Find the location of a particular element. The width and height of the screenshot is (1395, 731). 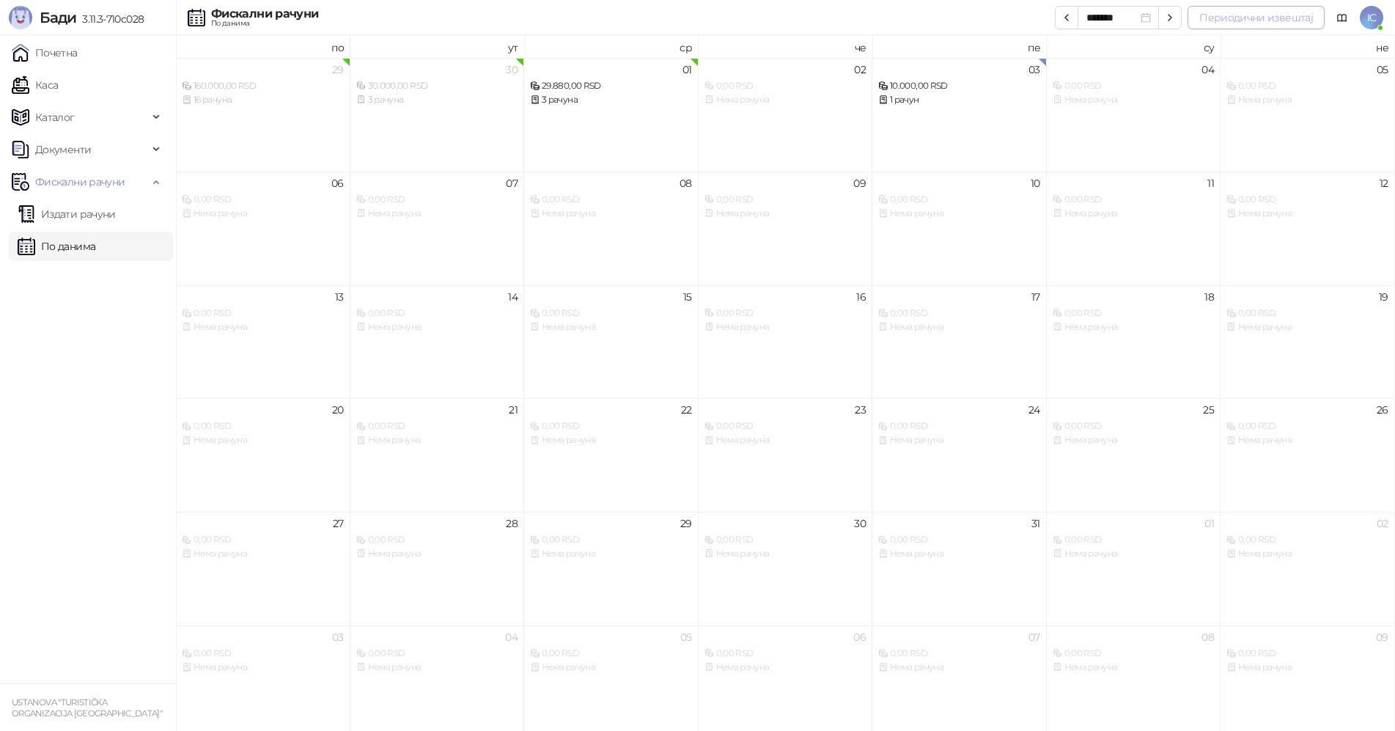

div: 15 is located at coordinates (688, 297).